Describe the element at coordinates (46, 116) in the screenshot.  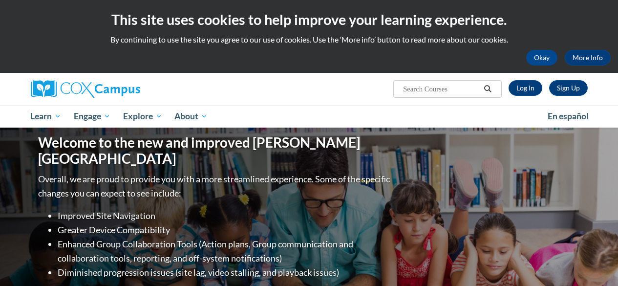
I see `a: Learn` at that location.